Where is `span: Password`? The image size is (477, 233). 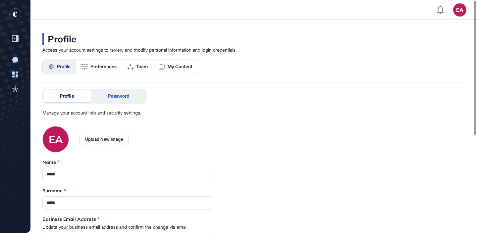 span: Password is located at coordinates (119, 96).